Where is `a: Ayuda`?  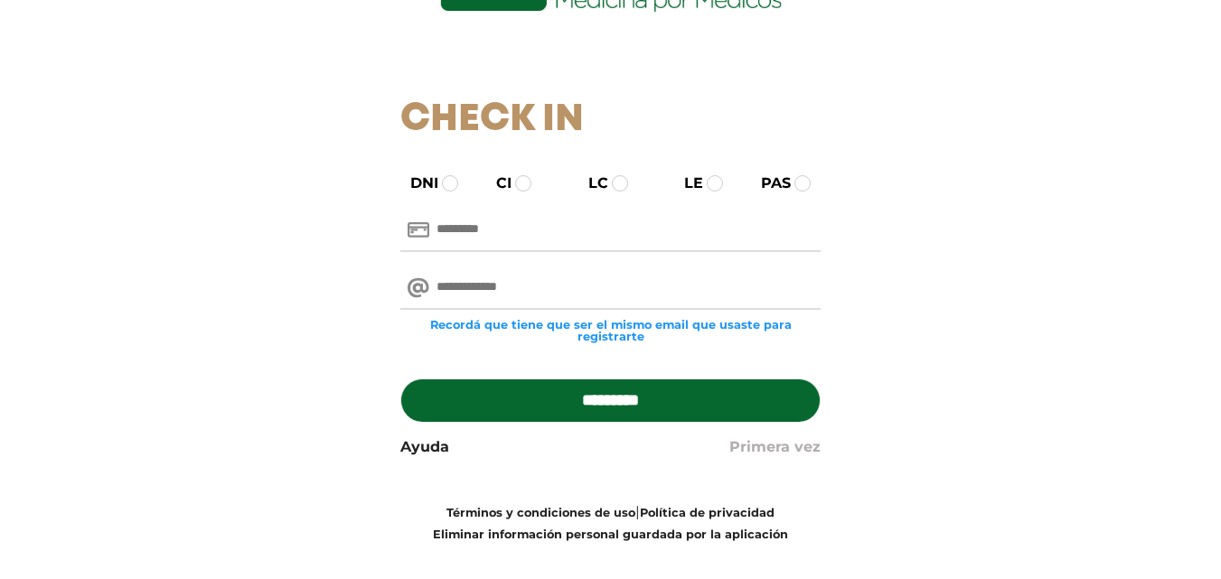 a: Ayuda is located at coordinates (425, 447).